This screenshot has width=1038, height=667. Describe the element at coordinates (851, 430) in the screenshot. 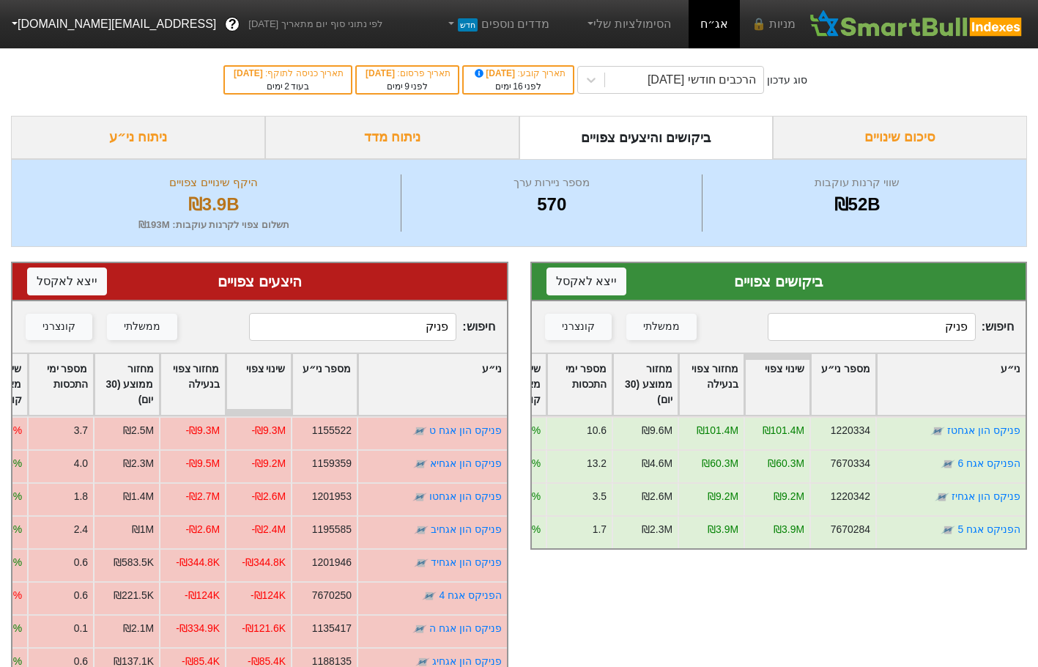

I see `div: 1220334` at that location.